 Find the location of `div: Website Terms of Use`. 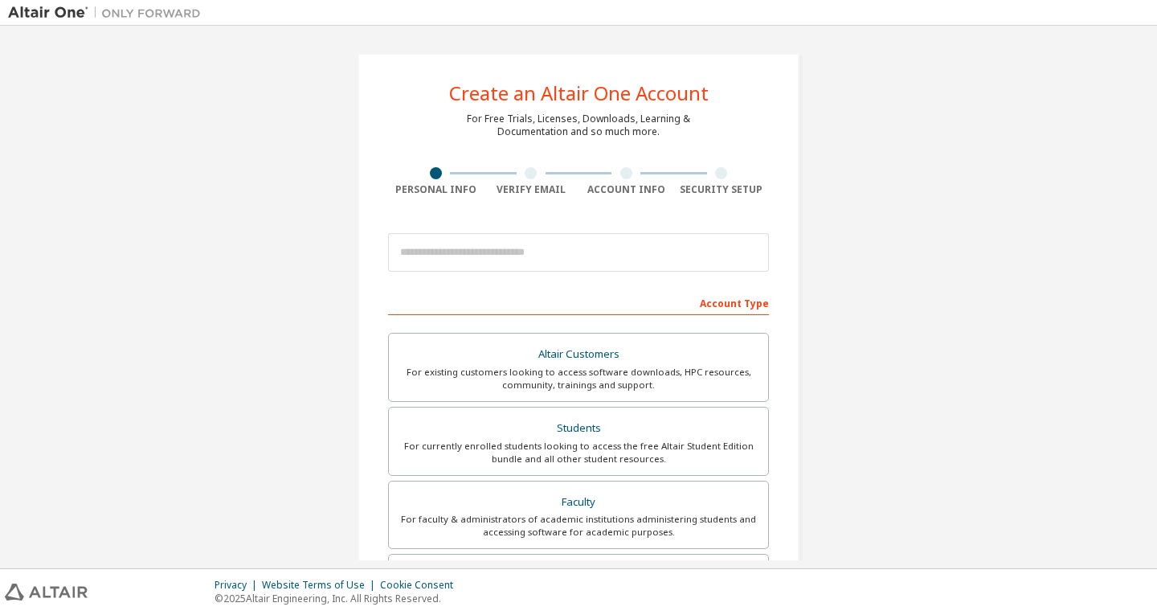

div: Website Terms of Use is located at coordinates (321, 585).